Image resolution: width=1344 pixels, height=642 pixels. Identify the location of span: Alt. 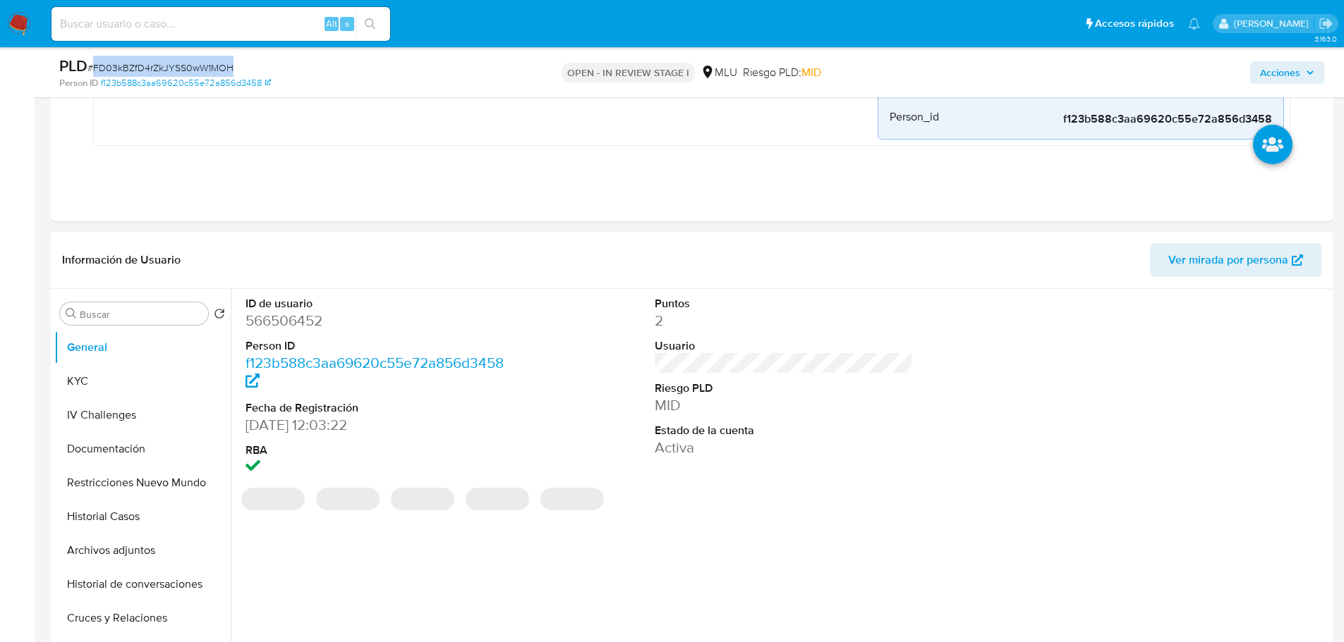
(331, 23).